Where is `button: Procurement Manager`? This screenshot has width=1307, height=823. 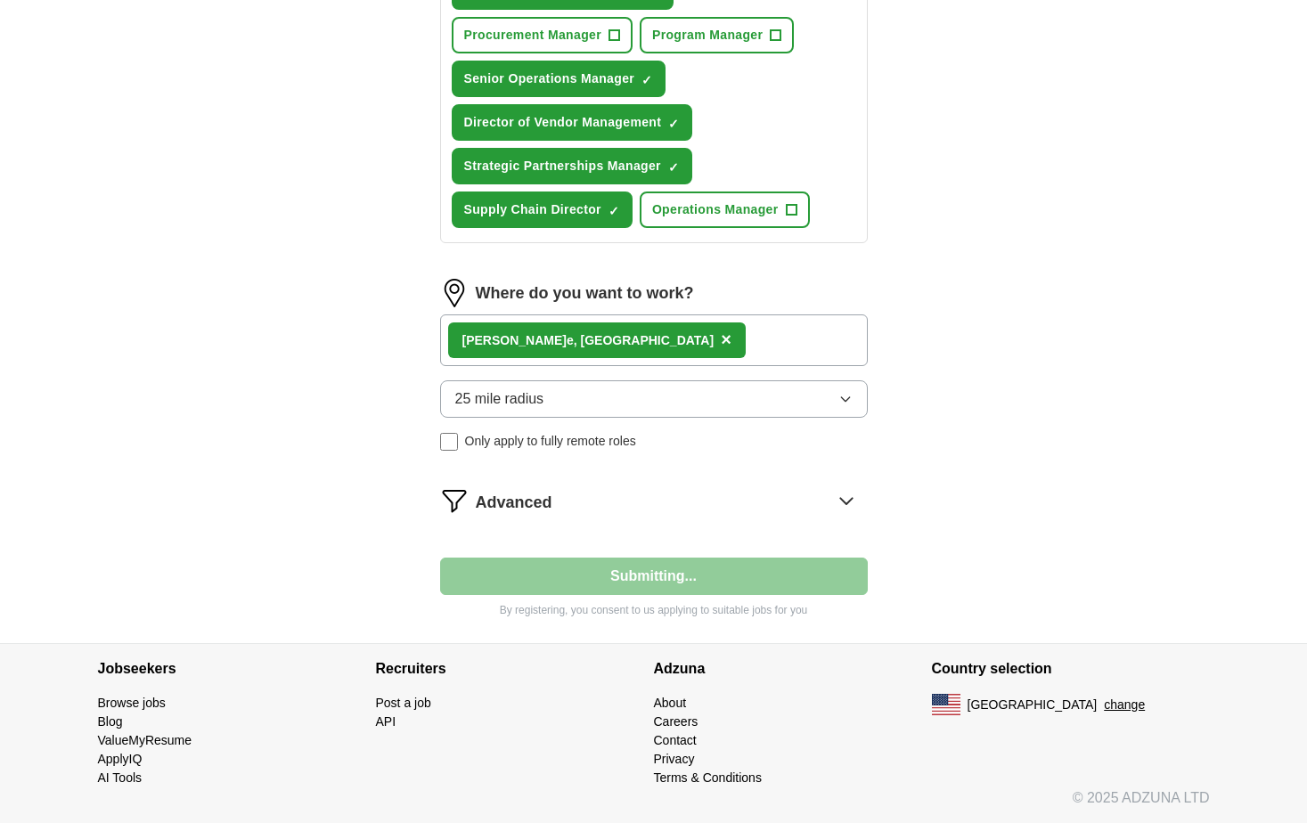
button: Procurement Manager is located at coordinates (542, 35).